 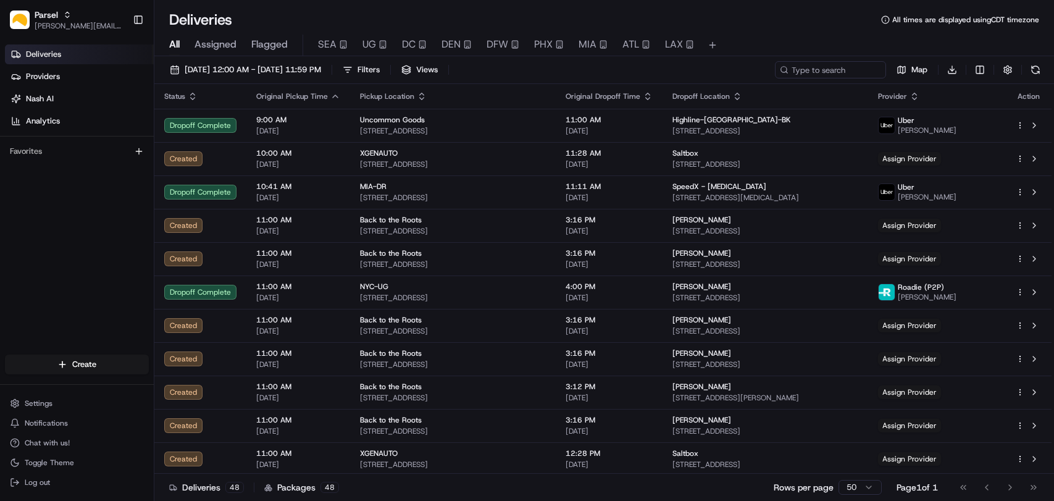 What do you see at coordinates (77, 403) in the screenshot?
I see `button: Settings` at bounding box center [77, 403].